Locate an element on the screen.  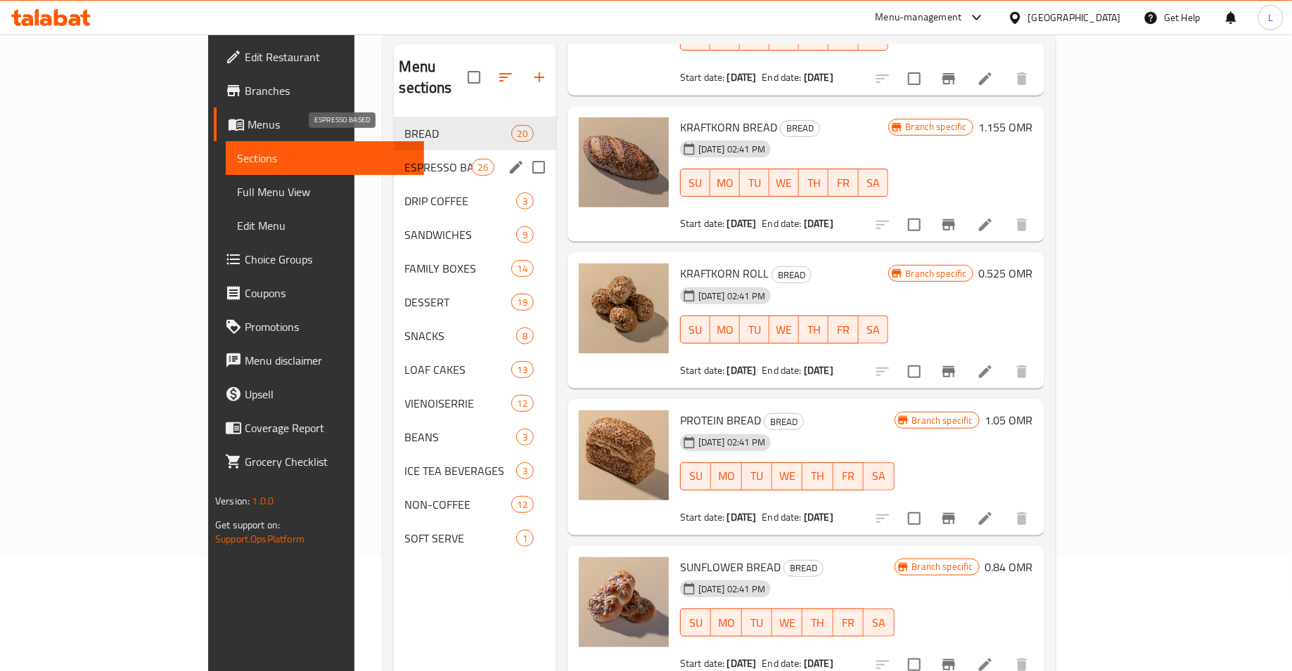
span: SOFT SERVE is located at coordinates (461, 539).